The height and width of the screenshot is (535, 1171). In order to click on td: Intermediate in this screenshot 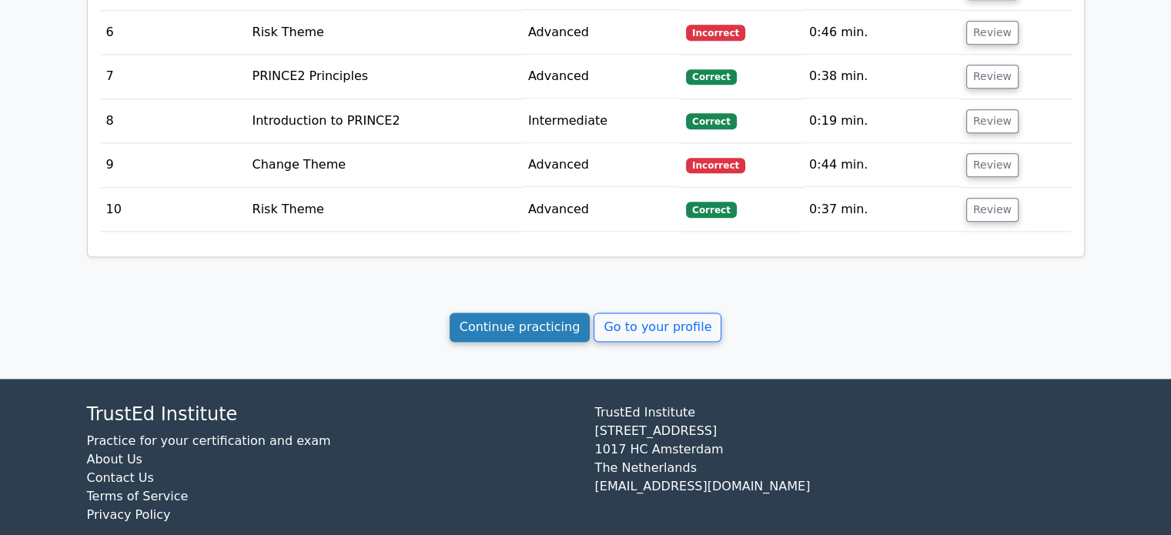, I will do `click(600, 121)`.